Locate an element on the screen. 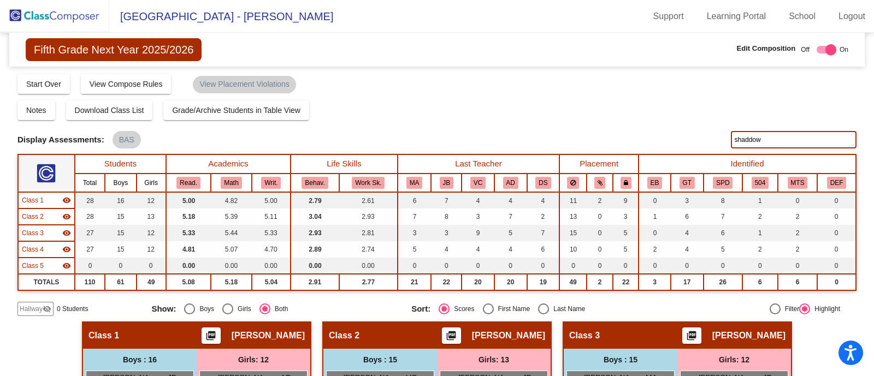 The image size is (874, 376). button: GT is located at coordinates (687, 183).